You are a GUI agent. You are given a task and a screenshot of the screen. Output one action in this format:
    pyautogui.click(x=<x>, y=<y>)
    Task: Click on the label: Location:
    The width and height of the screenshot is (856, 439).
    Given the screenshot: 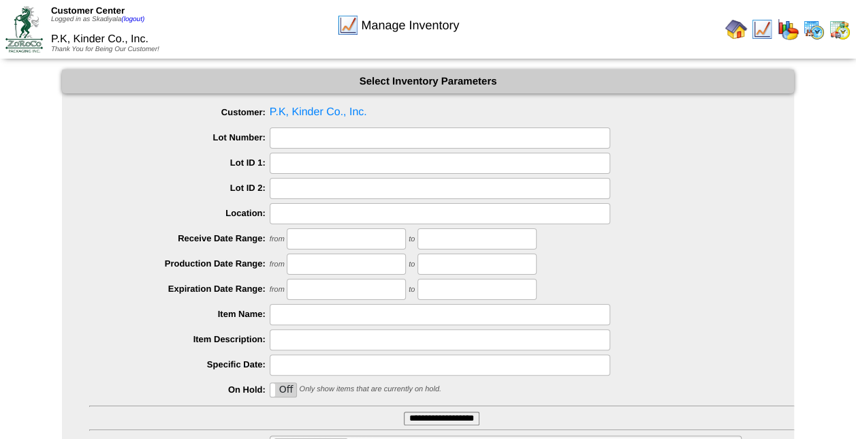 What is the action you would take?
    pyautogui.click(x=179, y=213)
    